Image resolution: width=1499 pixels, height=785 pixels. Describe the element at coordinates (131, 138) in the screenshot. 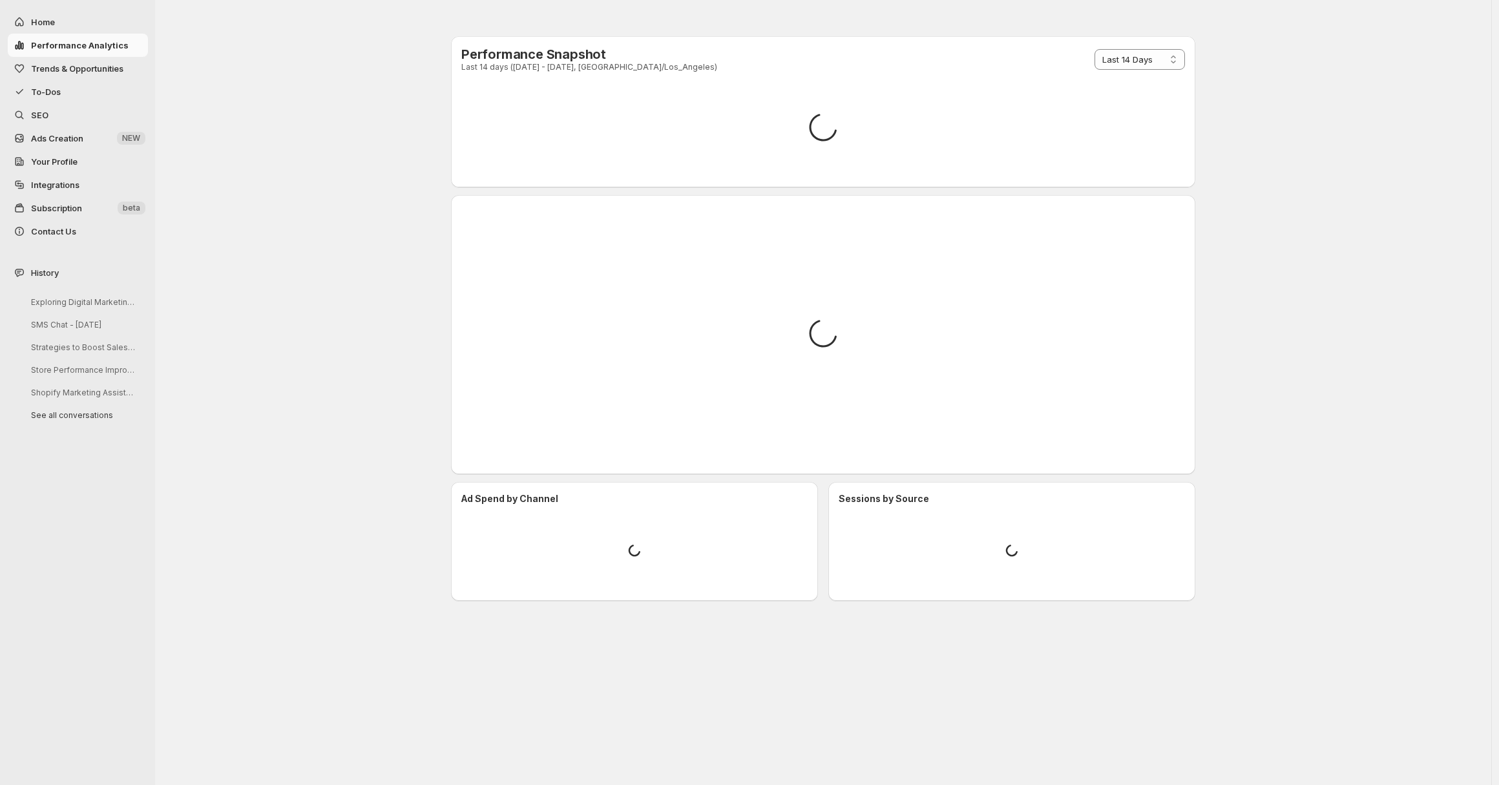

I see `span: NEW` at that location.